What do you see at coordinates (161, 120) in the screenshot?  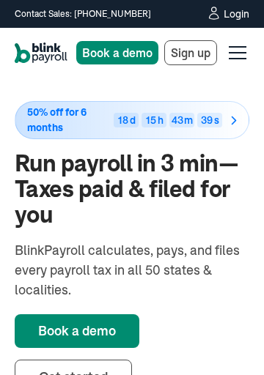 I see `div: h` at bounding box center [161, 120].